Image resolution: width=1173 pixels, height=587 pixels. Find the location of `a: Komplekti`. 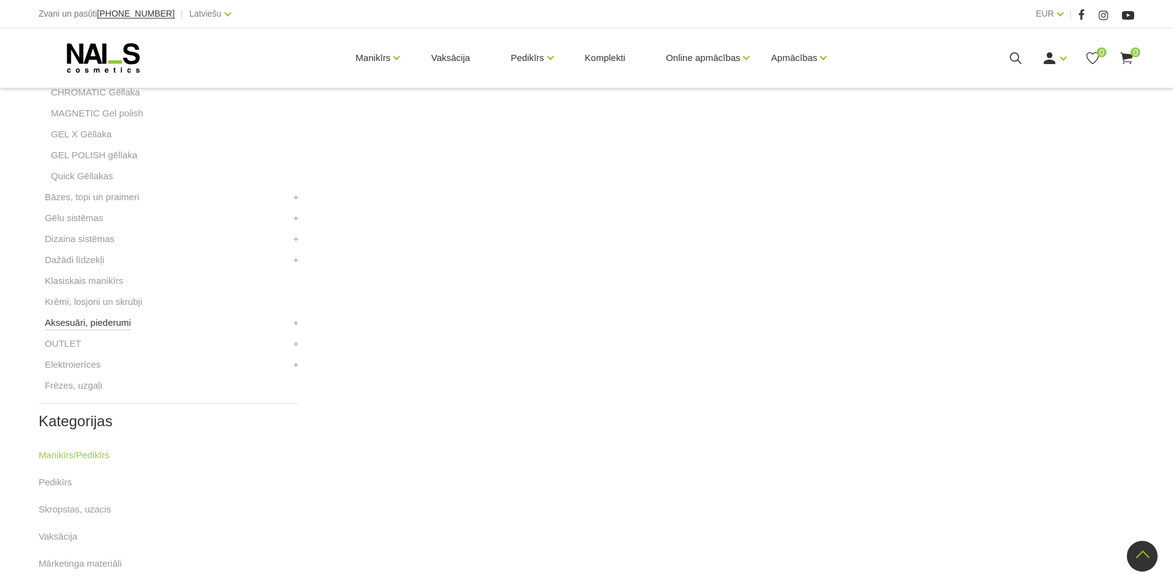

a: Komplekti is located at coordinates (605, 58).